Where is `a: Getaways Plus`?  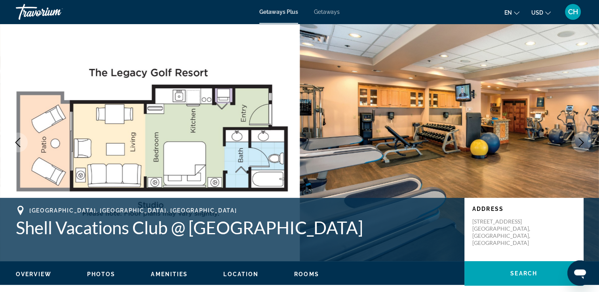
a: Getaways Plus is located at coordinates (279, 12).